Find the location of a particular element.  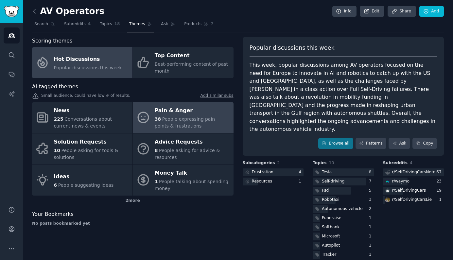

a: Browse all is located at coordinates (336, 144).